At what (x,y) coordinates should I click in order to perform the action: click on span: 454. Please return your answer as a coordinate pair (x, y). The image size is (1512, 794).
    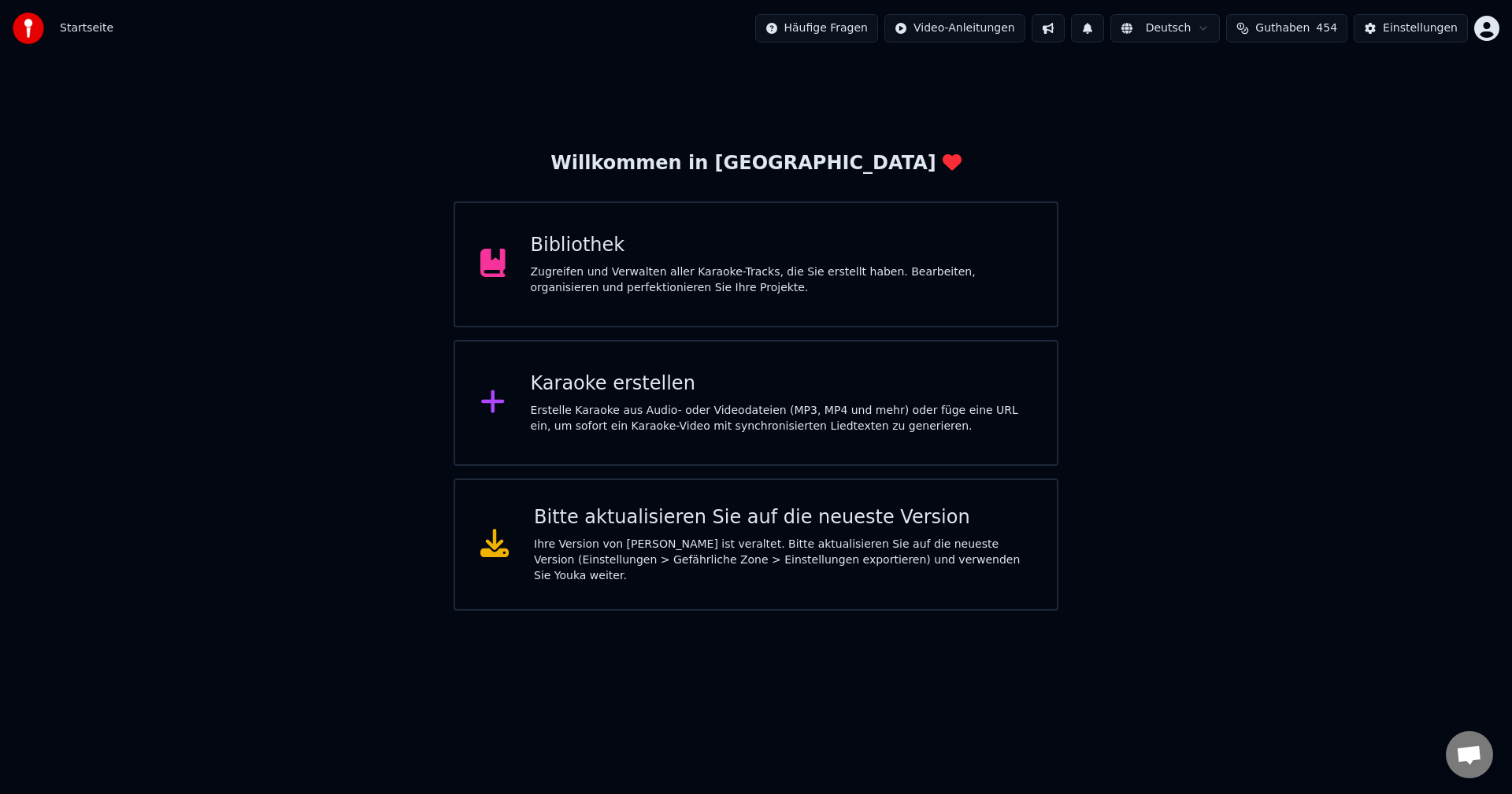
    Looking at the image, I should click on (1327, 29).